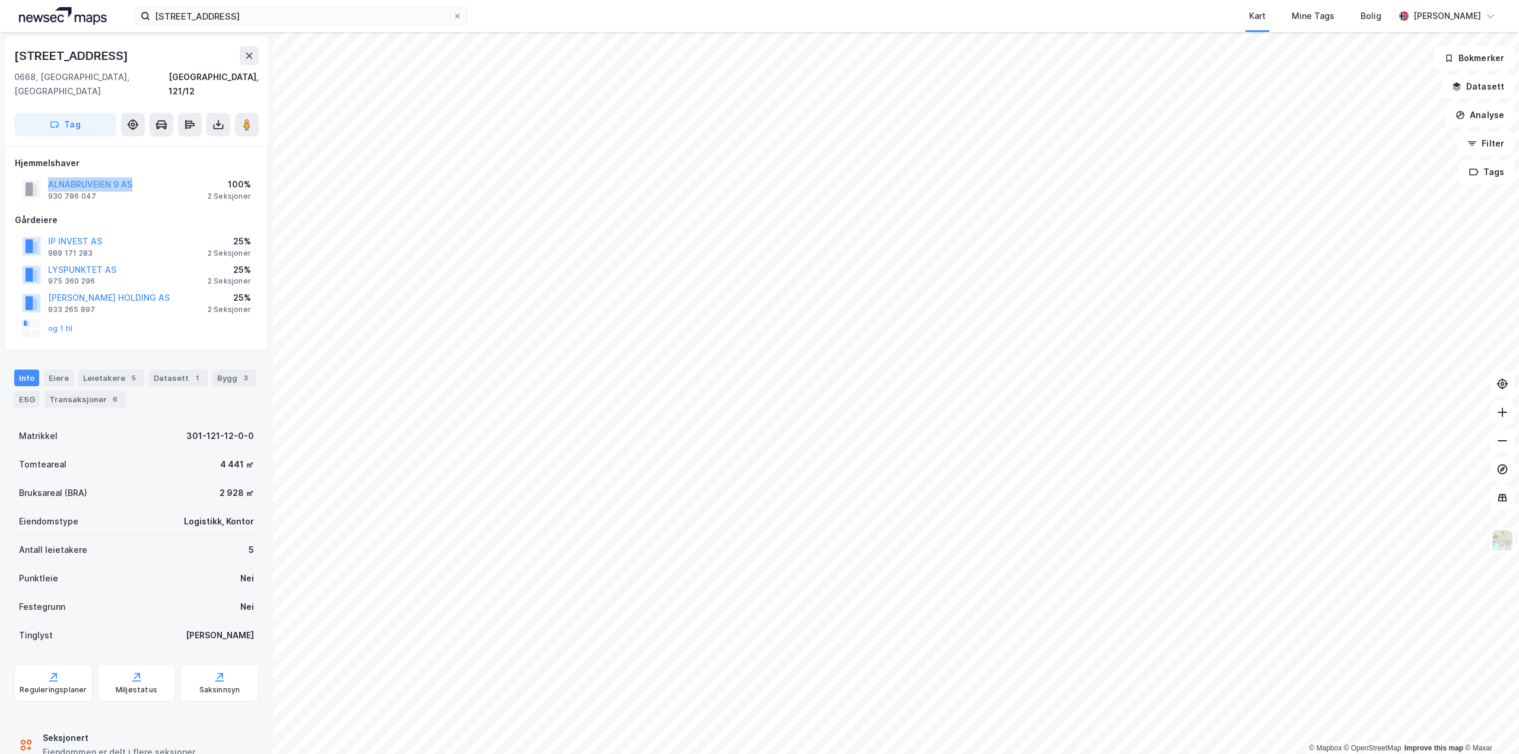 The image size is (1519, 754). I want to click on div: Festegrunn, so click(42, 607).